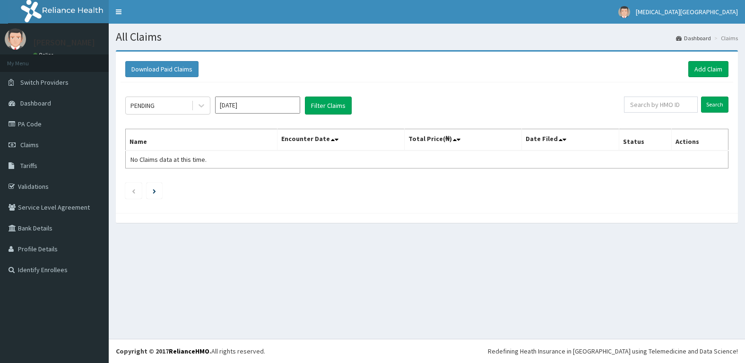  I want to click on span: Claims, so click(29, 145).